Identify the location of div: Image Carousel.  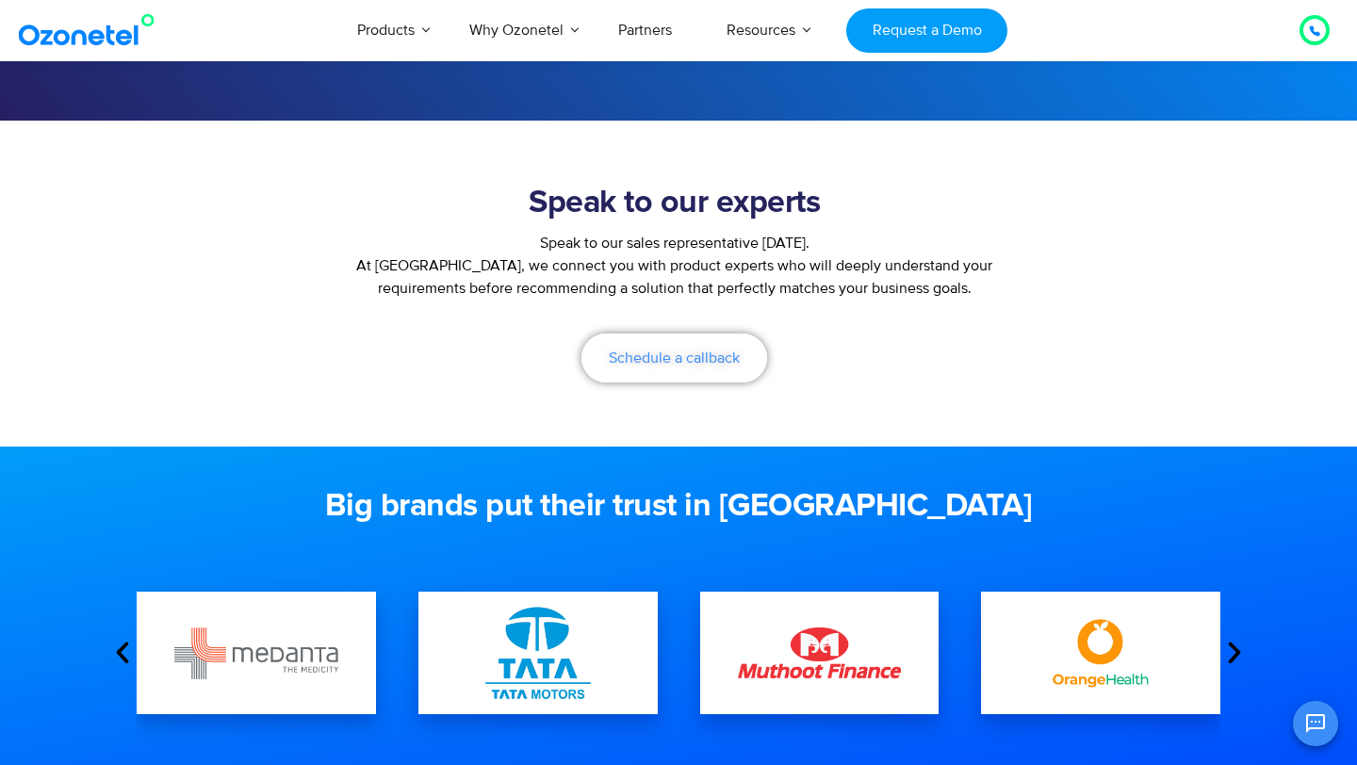
(678, 653).